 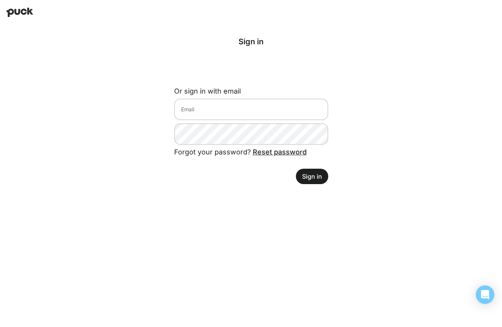 What do you see at coordinates (485, 295) in the screenshot?
I see `div: Open Intercom Messenger` at bounding box center [485, 295].